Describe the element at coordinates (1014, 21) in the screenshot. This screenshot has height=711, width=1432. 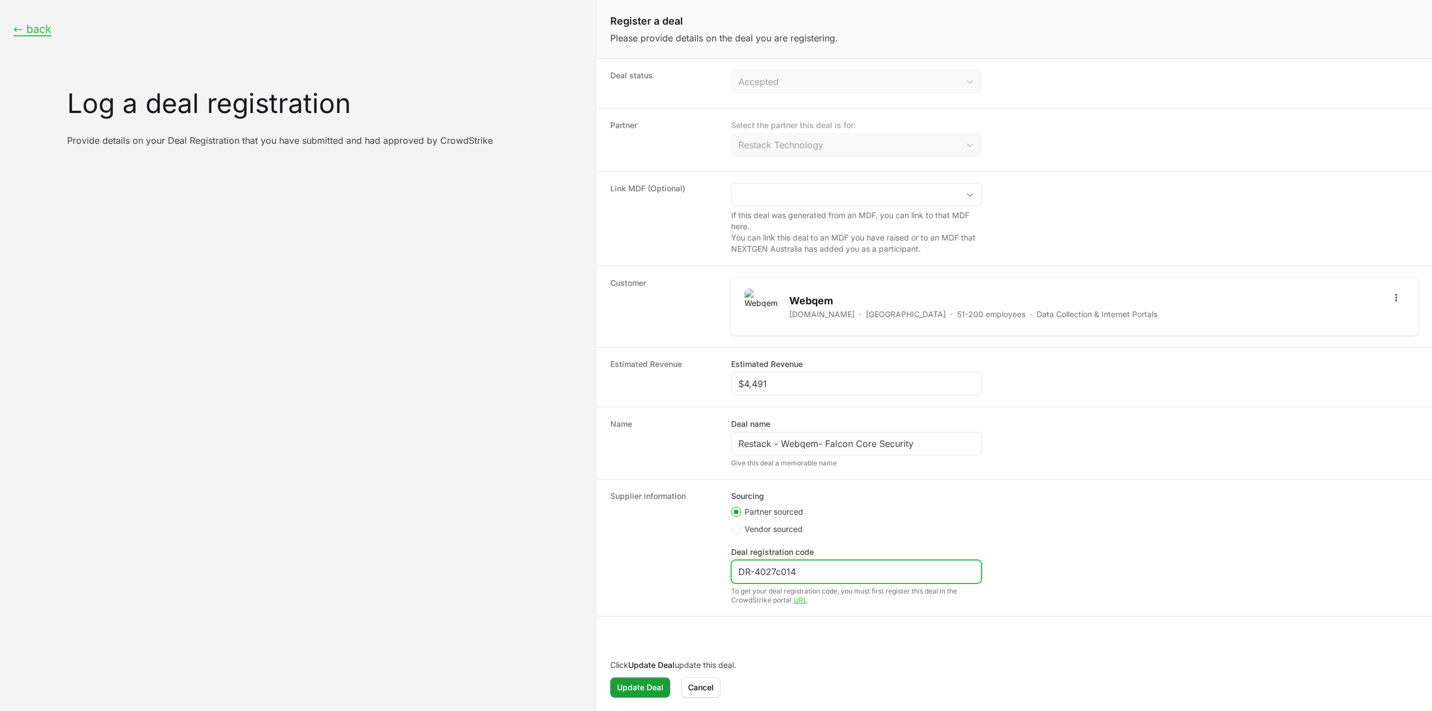
I see `h1: Register a deal` at that location.